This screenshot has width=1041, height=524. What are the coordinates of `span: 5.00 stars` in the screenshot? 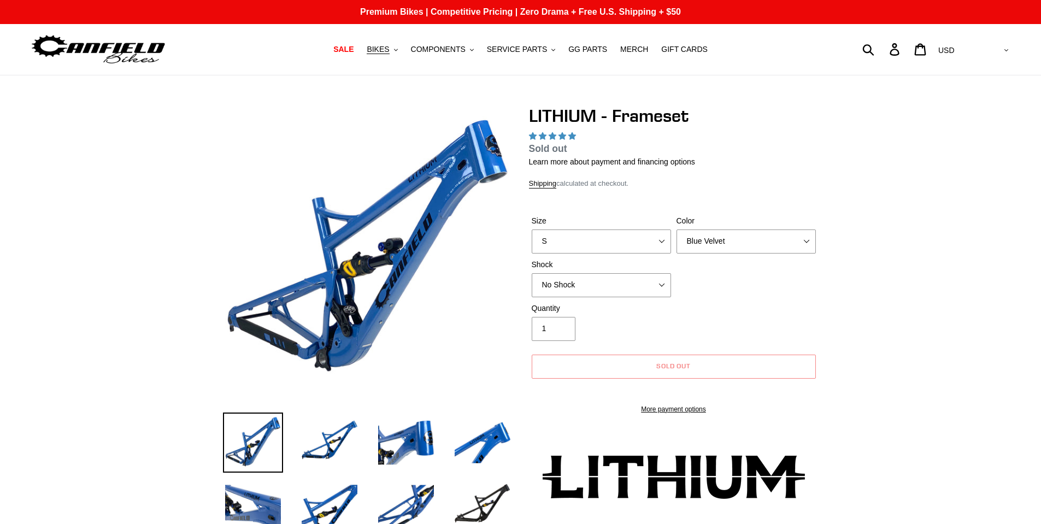 It's located at (554, 136).